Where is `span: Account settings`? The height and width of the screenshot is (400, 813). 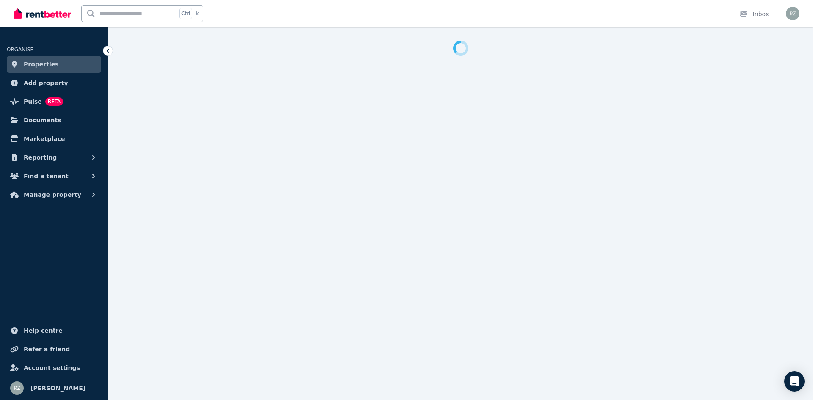 span: Account settings is located at coordinates (52, 368).